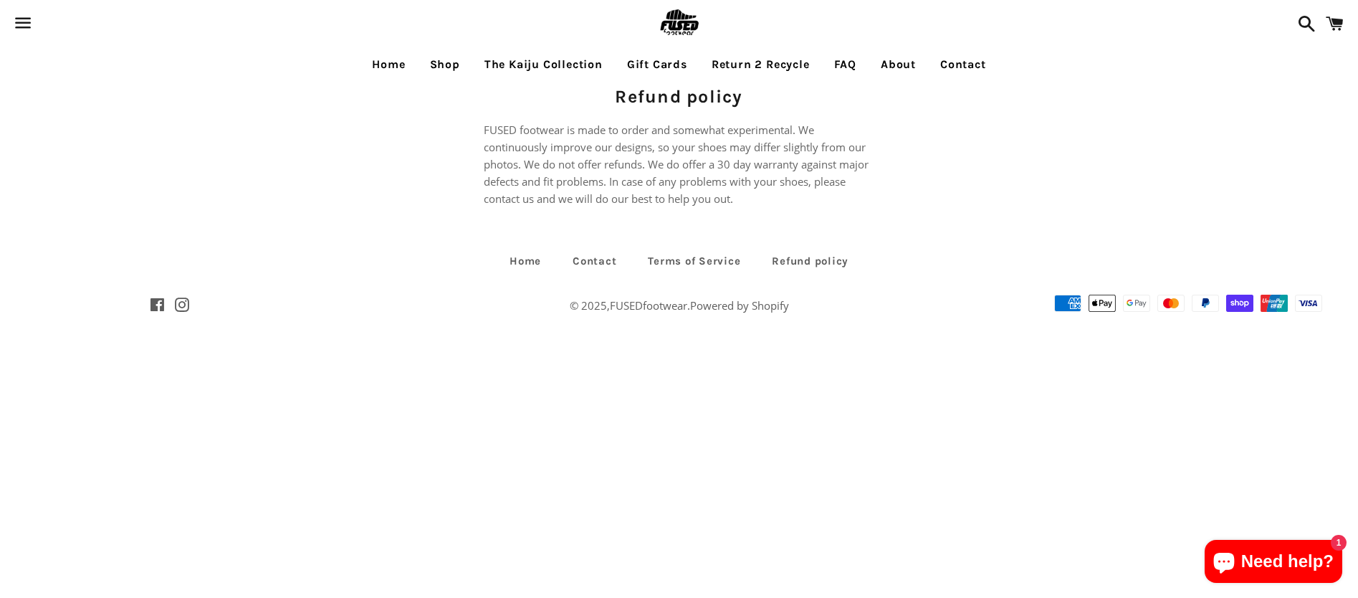  What do you see at coordinates (648, 305) in the screenshot?
I see `a: FUSEDfootwear` at bounding box center [648, 305].